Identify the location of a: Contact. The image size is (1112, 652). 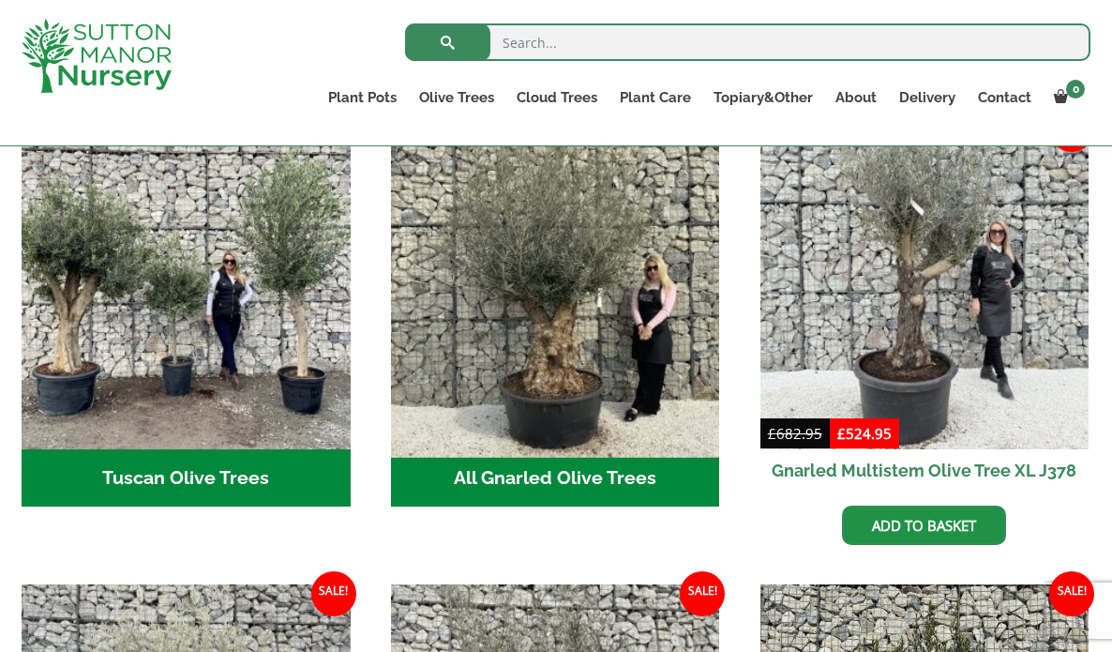
(1004, 98).